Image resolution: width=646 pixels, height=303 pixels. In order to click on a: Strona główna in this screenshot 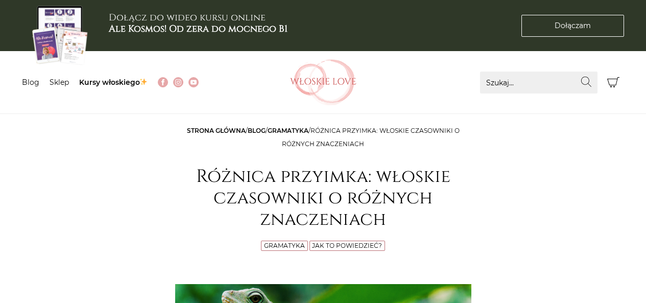, I will do `click(216, 130)`.